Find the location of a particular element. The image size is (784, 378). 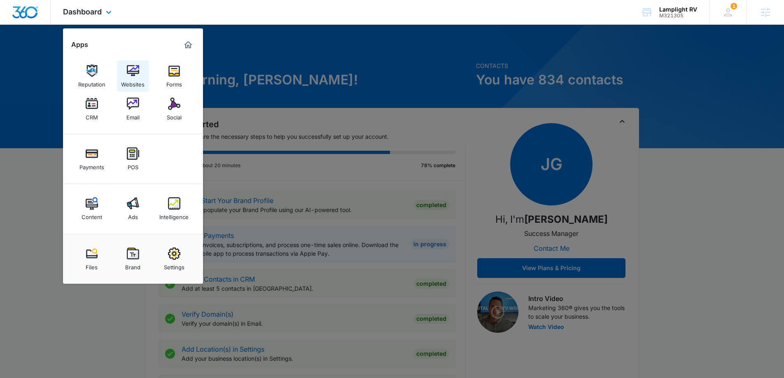

div: Email is located at coordinates (133, 115).